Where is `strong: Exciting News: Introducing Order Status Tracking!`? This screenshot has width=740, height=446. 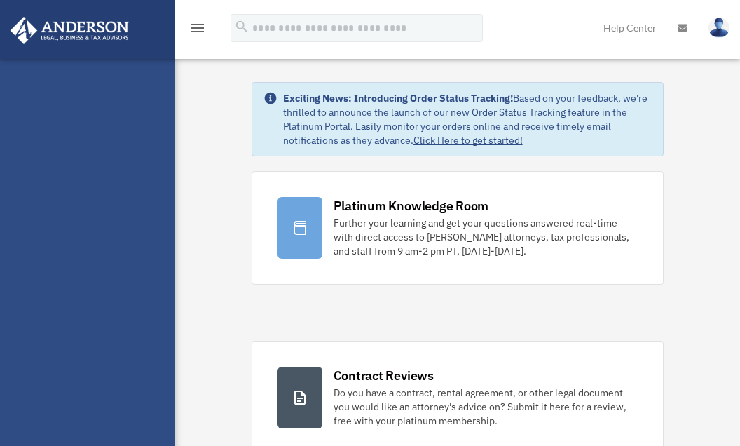
strong: Exciting News: Introducing Order Status Tracking! is located at coordinates (398, 98).